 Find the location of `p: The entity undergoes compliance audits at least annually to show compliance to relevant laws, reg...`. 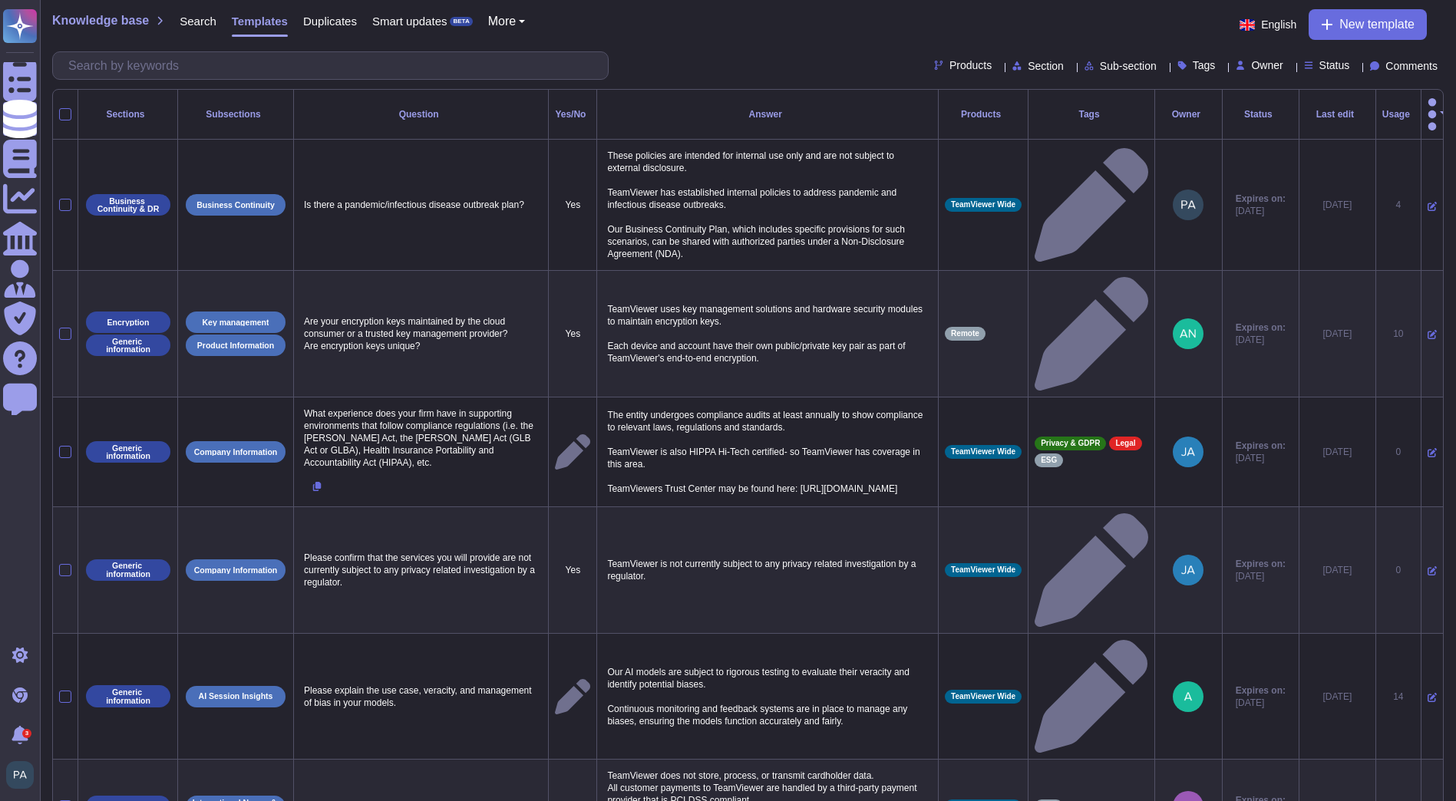

p: The entity undergoes compliance audits at least annually to show compliance to relevant laws, reg... is located at coordinates (767, 452).